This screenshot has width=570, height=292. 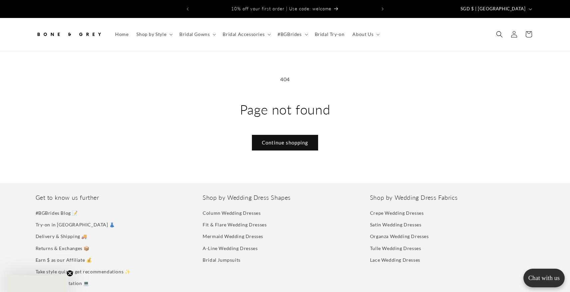 What do you see at coordinates (62, 283) in the screenshot?
I see `a: Virtual Consultation 💻` at bounding box center [62, 283].